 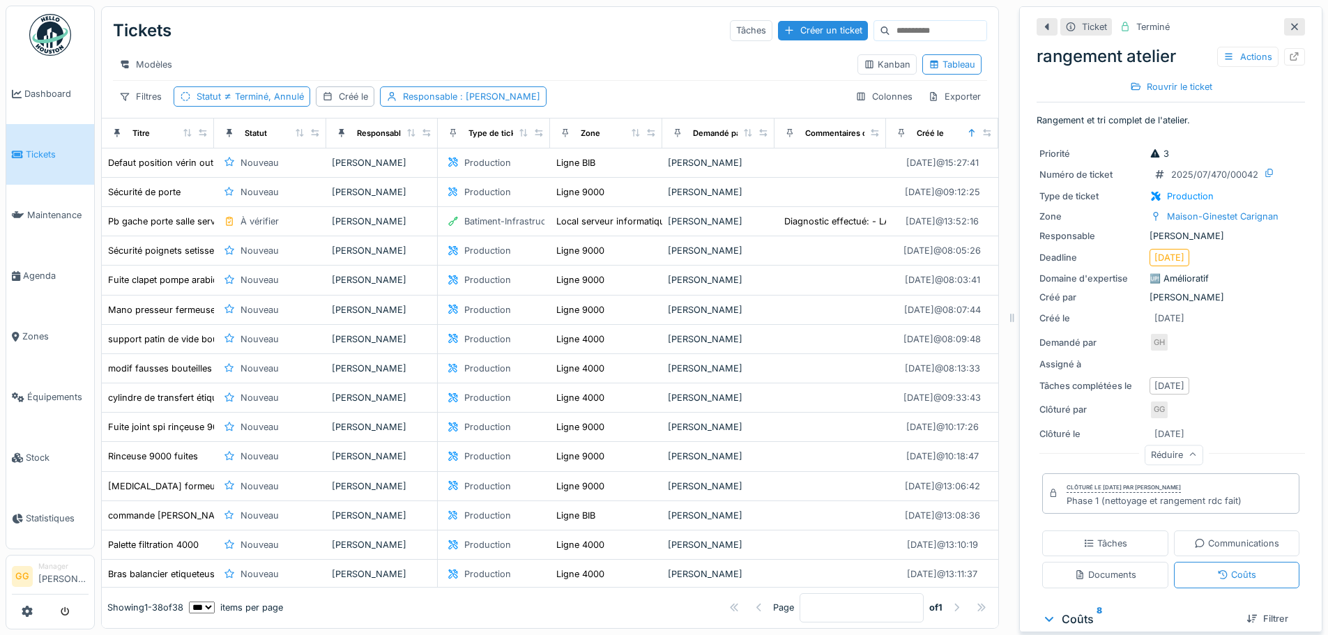 What do you see at coordinates (50, 93) in the screenshot?
I see `a: Dashboard` at bounding box center [50, 93].